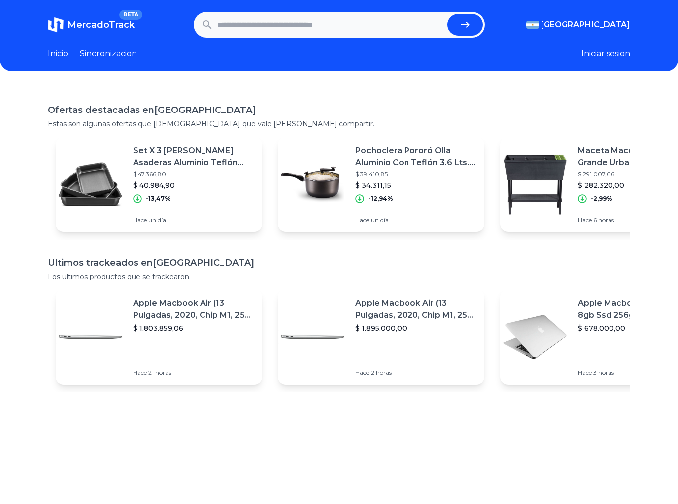 The height and width of the screenshot is (504, 678). What do you see at coordinates (193, 328) in the screenshot?
I see `p: $ 1.803.859,06` at bounding box center [193, 328].